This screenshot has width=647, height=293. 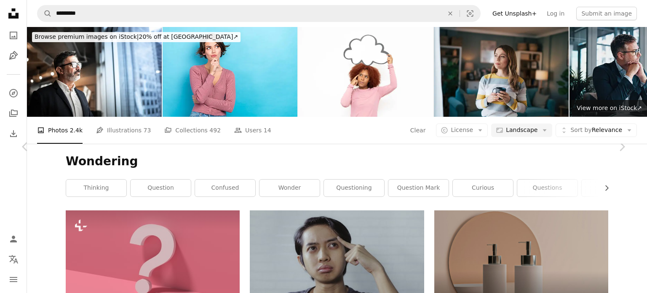 What do you see at coordinates (462, 130) in the screenshot?
I see `button: License` at bounding box center [462, 130].